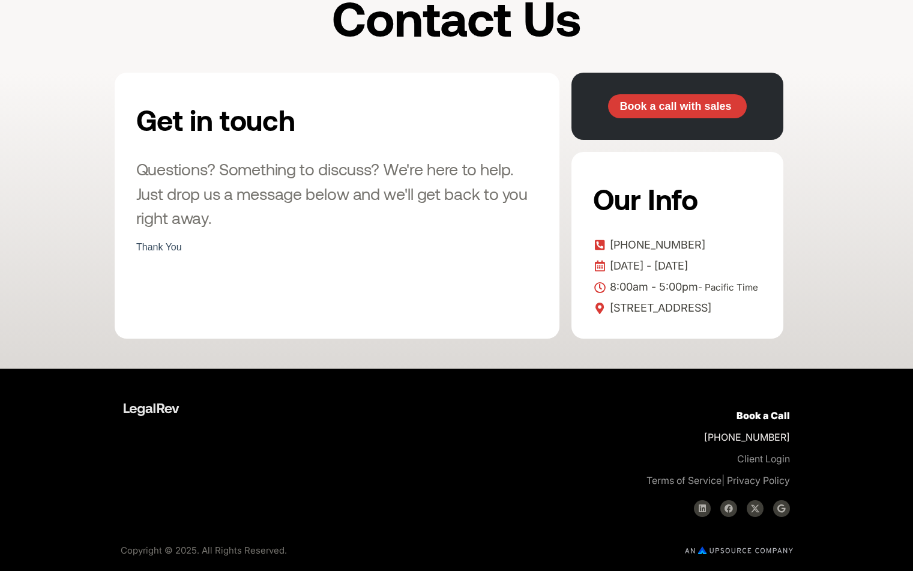 Image resolution: width=913 pixels, height=571 pixels. What do you see at coordinates (337, 193) in the screenshot?
I see `h3: Questions? Something to discuss? We're here to help. Just drop us a message below and we'll get b...` at bounding box center [337, 193].